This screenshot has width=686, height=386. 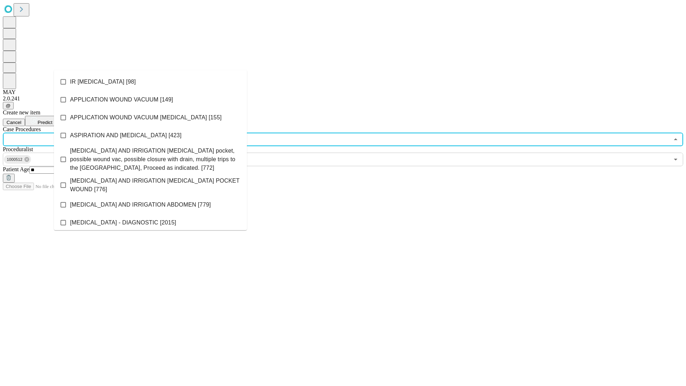 I want to click on span: Create new item, so click(x=21, y=112).